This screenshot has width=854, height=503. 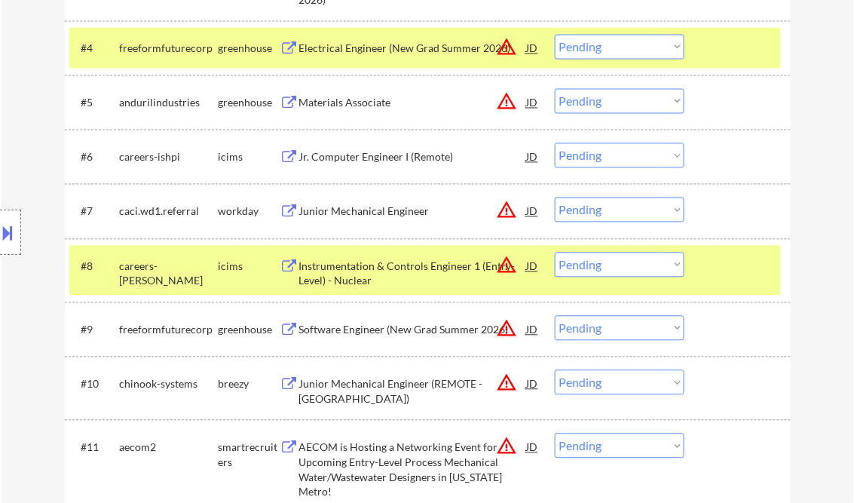 I want to click on div: chinook-systems, so click(x=169, y=384).